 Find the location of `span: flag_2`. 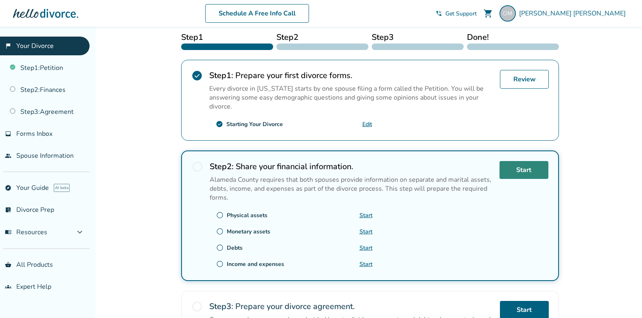

span: flag_2 is located at coordinates (8, 46).